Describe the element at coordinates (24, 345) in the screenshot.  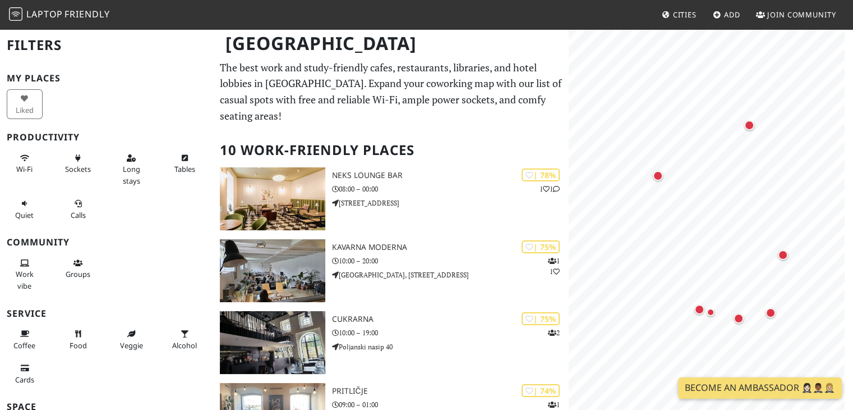
I see `span: Coffee` at that location.